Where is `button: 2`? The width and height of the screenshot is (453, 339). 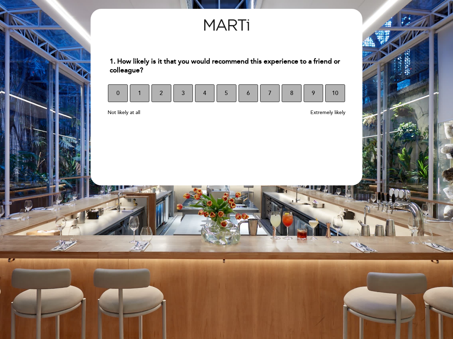
button: 2 is located at coordinates (161, 93).